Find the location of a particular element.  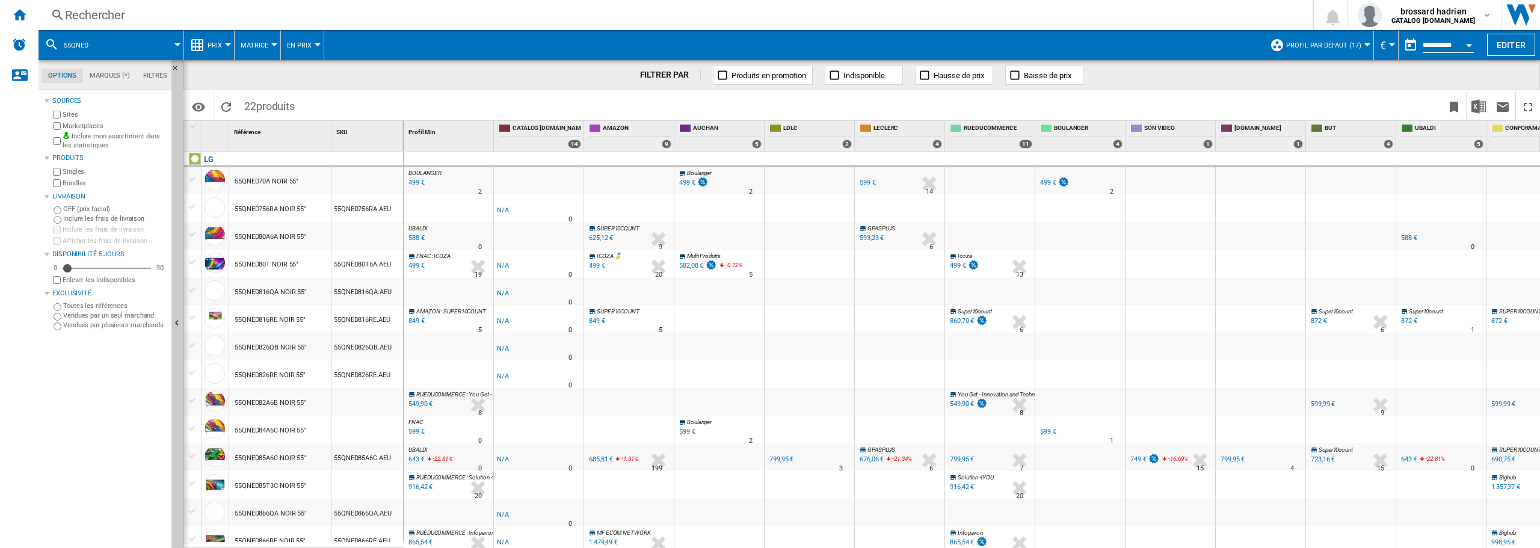

div: Mise à jour : jeudi 28 août 2025 00:31 is located at coordinates (416, 183).